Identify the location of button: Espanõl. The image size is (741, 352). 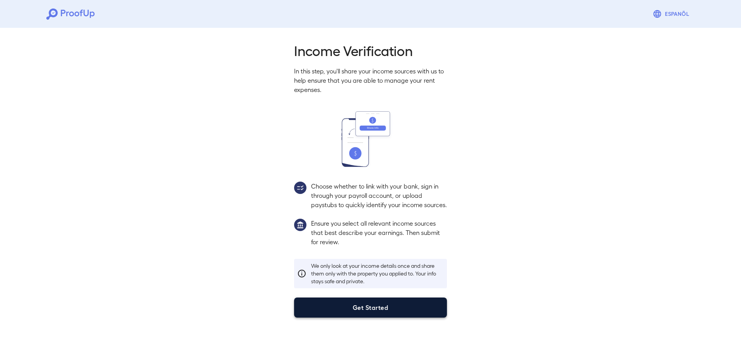
(672, 14).